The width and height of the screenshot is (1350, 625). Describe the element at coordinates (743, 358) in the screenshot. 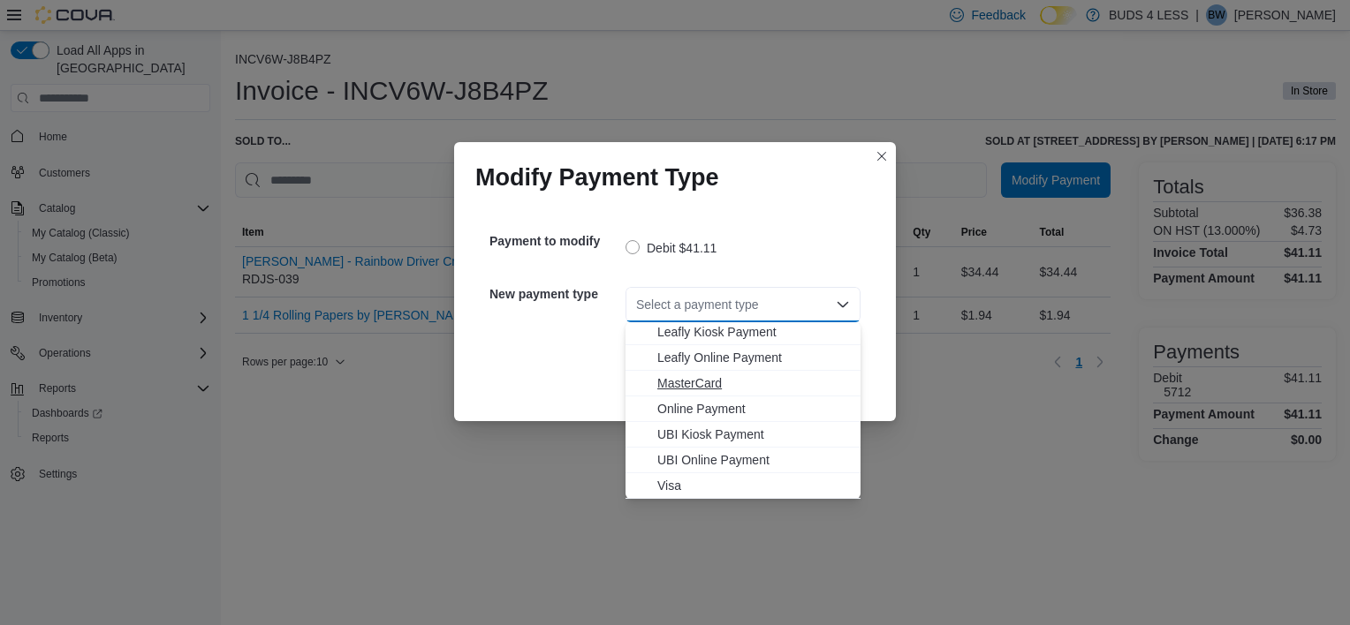

I see `button: Leafly Online Payment` at that location.